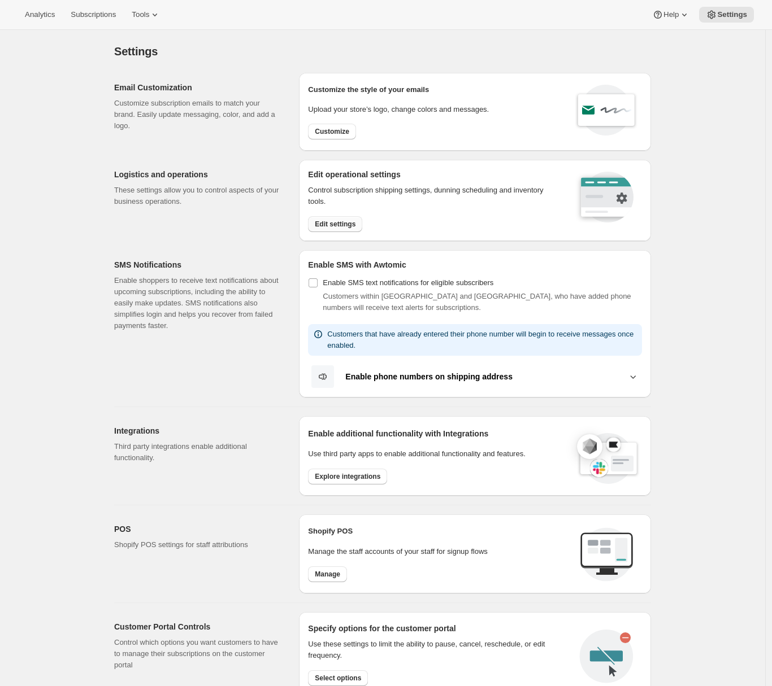 The width and height of the screenshot is (772, 686). What do you see at coordinates (197, 453) in the screenshot?
I see `p: Third party integrations enable additional functionality.` at bounding box center [197, 453].